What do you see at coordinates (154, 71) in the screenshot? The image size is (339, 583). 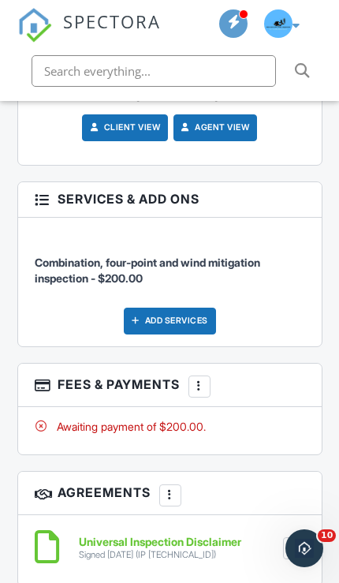 I see `input: Search everything...` at bounding box center [154, 71].